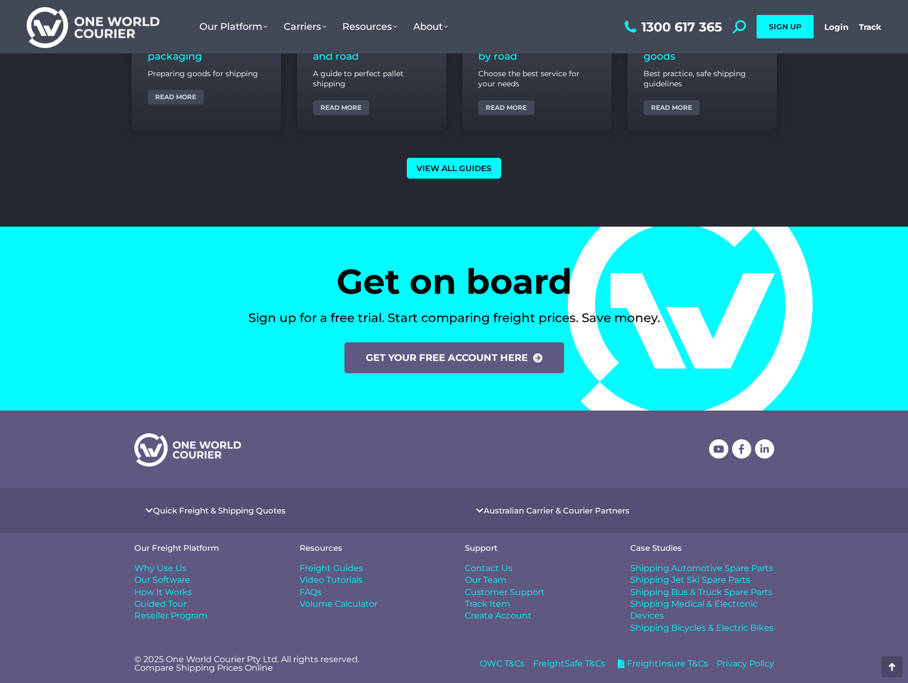  I want to click on a: How It Works, so click(206, 592).